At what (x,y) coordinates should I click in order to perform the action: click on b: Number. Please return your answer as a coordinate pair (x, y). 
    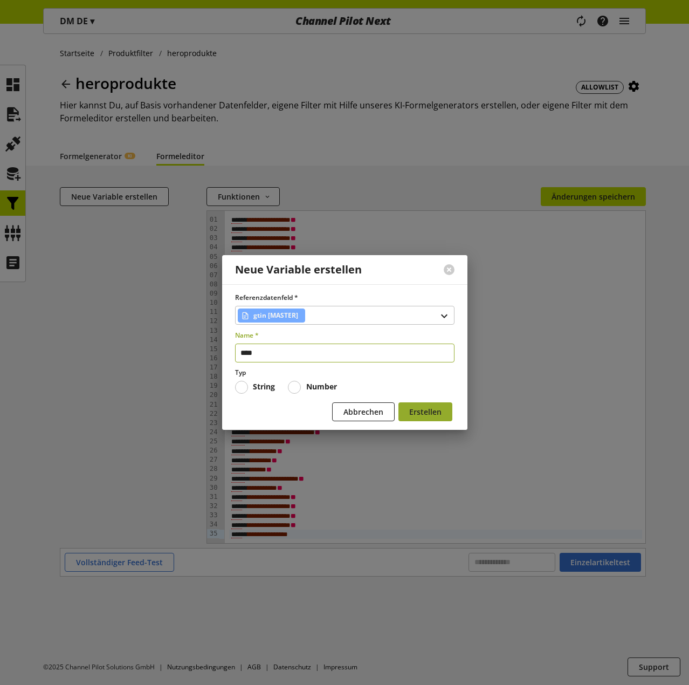
    Looking at the image, I should click on (321, 386).